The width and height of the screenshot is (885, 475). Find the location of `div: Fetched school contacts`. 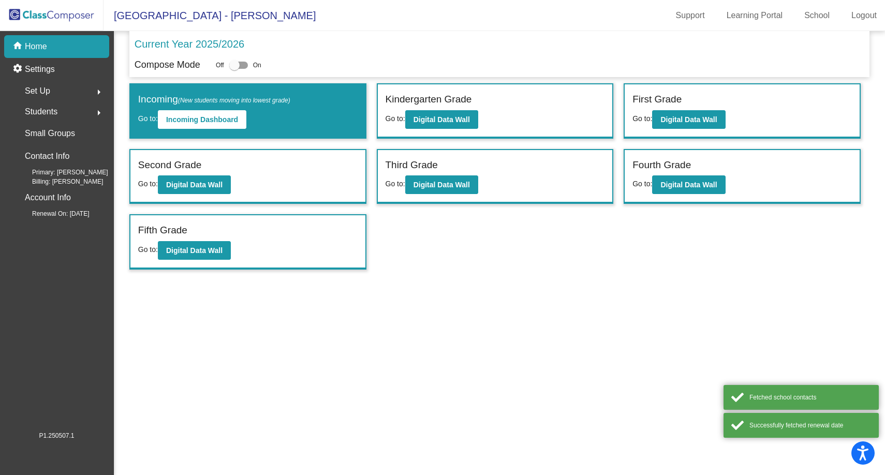

div: Fetched school contacts is located at coordinates (810, 397).